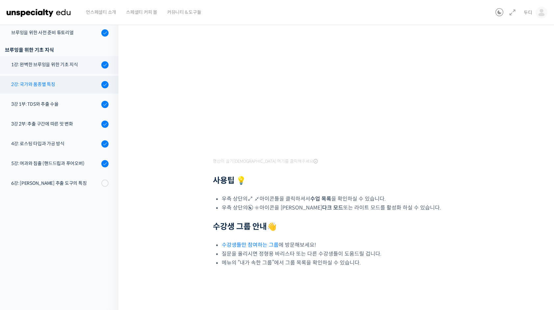 The height and width of the screenshot is (310, 554). I want to click on div: 브루잉을 위한 사전 준비 튜토리얼, so click(55, 33).